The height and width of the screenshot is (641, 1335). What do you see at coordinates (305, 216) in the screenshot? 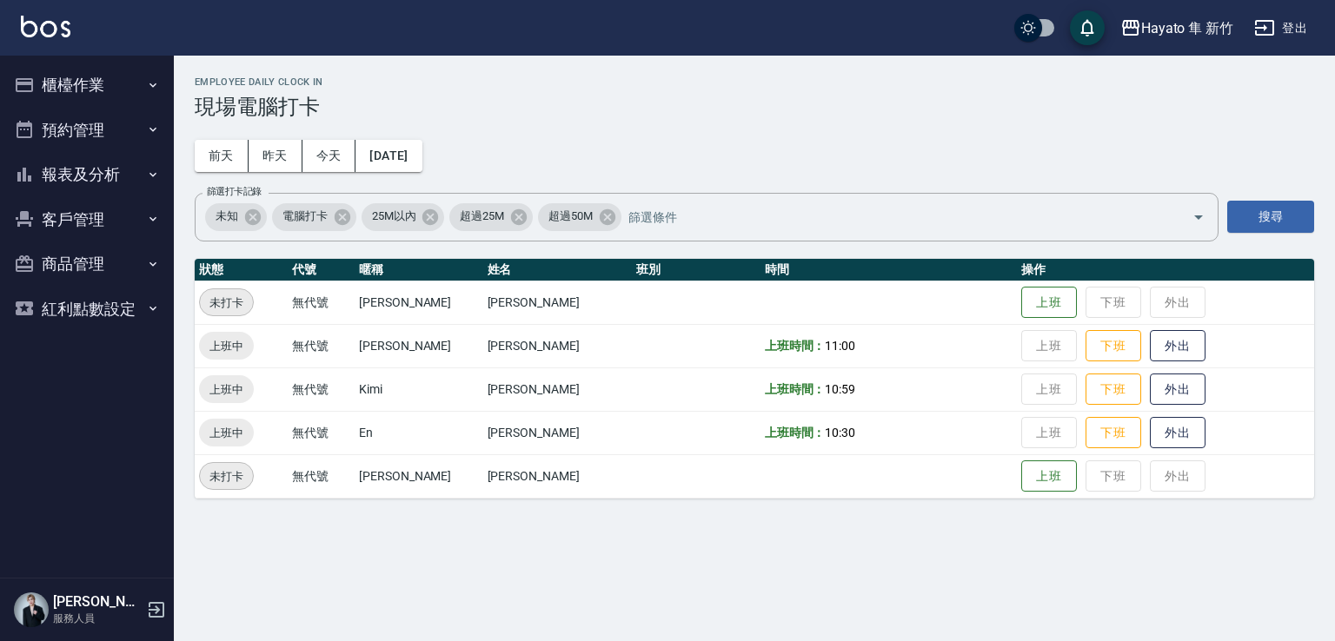
I see `span: 電腦打卡` at bounding box center [305, 216].